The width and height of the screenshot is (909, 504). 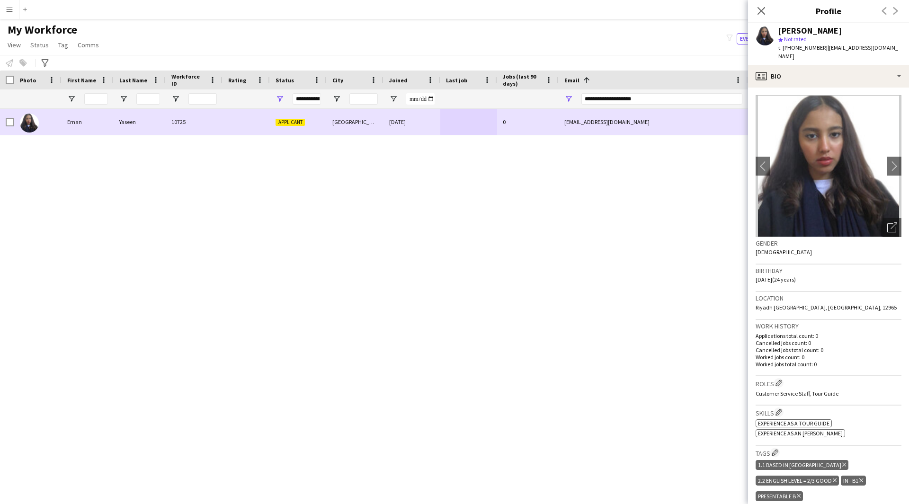 What do you see at coordinates (14, 45) in the screenshot?
I see `a: View` at bounding box center [14, 45].